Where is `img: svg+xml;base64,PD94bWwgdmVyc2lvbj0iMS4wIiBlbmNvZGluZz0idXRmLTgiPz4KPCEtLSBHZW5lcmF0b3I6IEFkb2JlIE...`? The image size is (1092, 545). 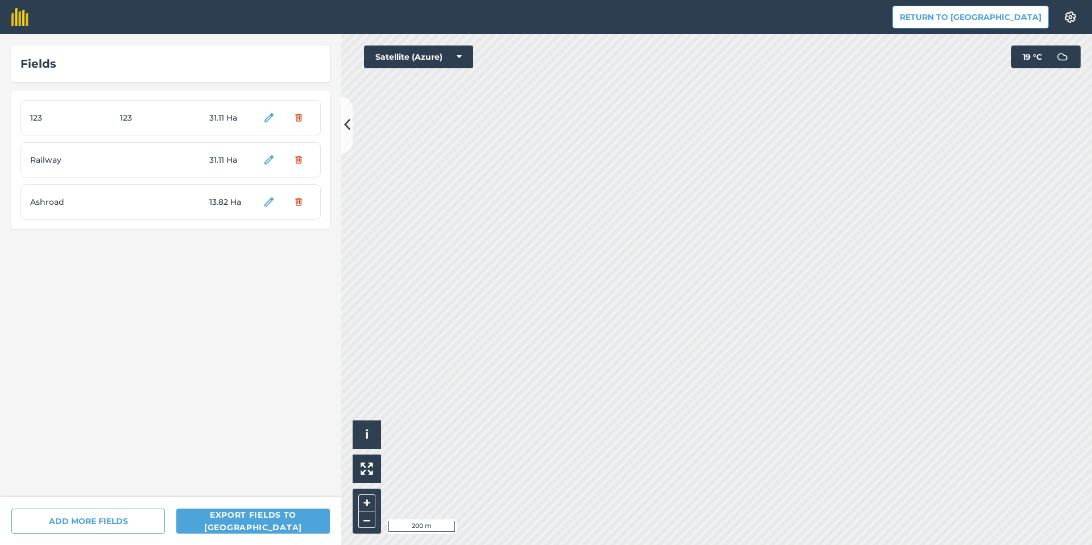 img: svg+xml;base64,PD94bWwgdmVyc2lvbj0iMS4wIiBlbmNvZGluZz0idXRmLTgiPz4KPCEtLSBHZW5lcmF0b3I6IEFkb2JlIE... is located at coordinates (1062, 57).